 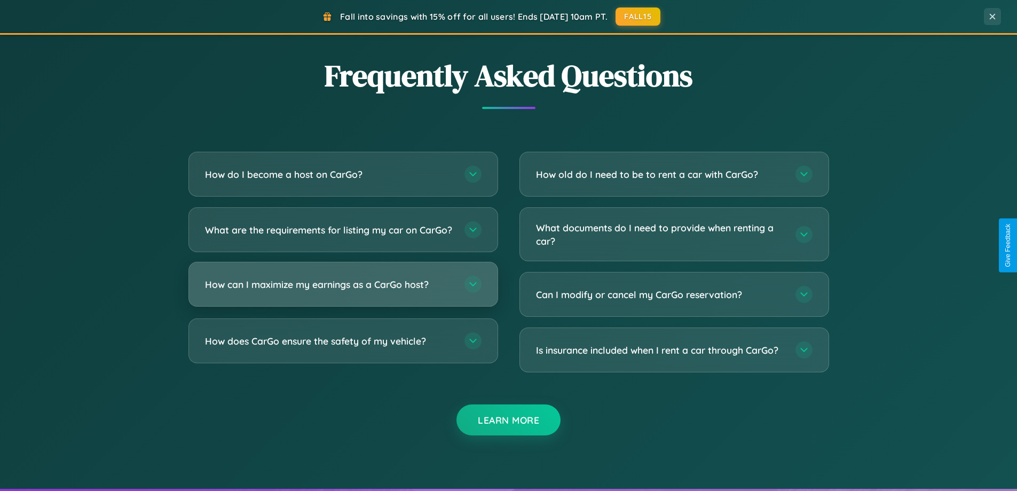 I want to click on h3: How do I become a host on CarGo?, so click(x=329, y=174).